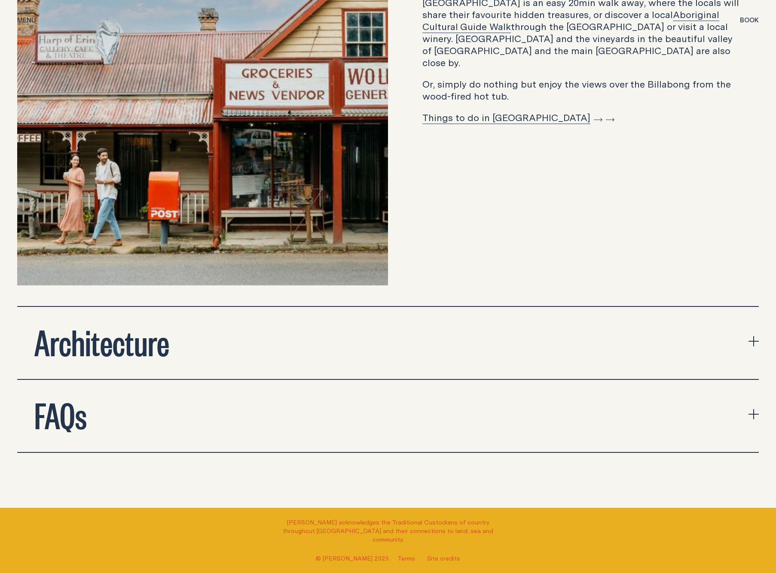 The width and height of the screenshot is (776, 573). What do you see at coordinates (406, 559) in the screenshot?
I see `a: Terms` at bounding box center [406, 559].